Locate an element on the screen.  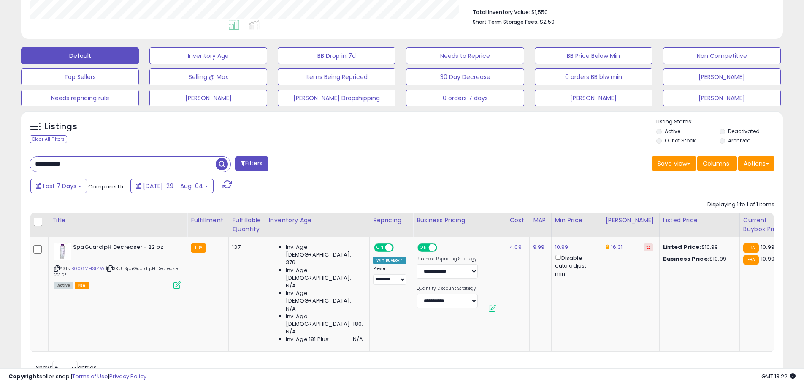
span: FBA is located at coordinates (82, 285).